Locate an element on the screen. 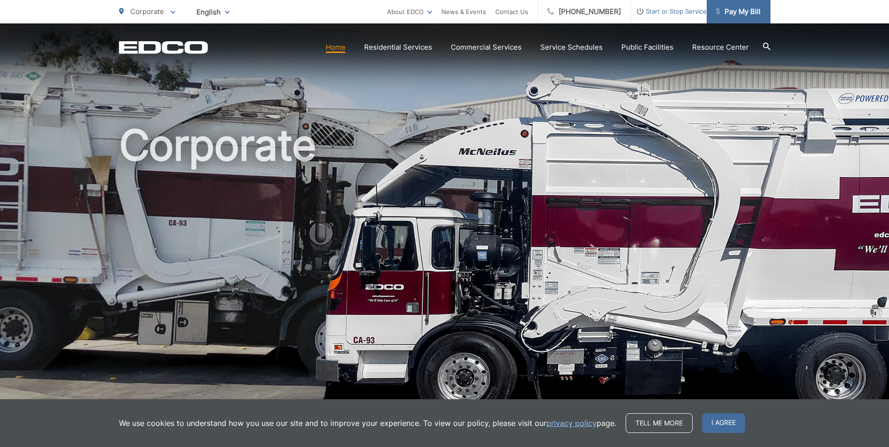 This screenshot has width=889, height=447. a: privacy policy is located at coordinates (571, 423).